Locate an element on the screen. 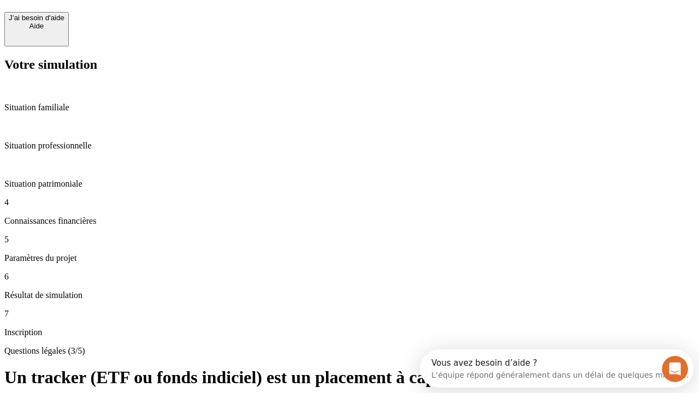  button: J’ai besoin d'aideAide is located at coordinates (37, 29).